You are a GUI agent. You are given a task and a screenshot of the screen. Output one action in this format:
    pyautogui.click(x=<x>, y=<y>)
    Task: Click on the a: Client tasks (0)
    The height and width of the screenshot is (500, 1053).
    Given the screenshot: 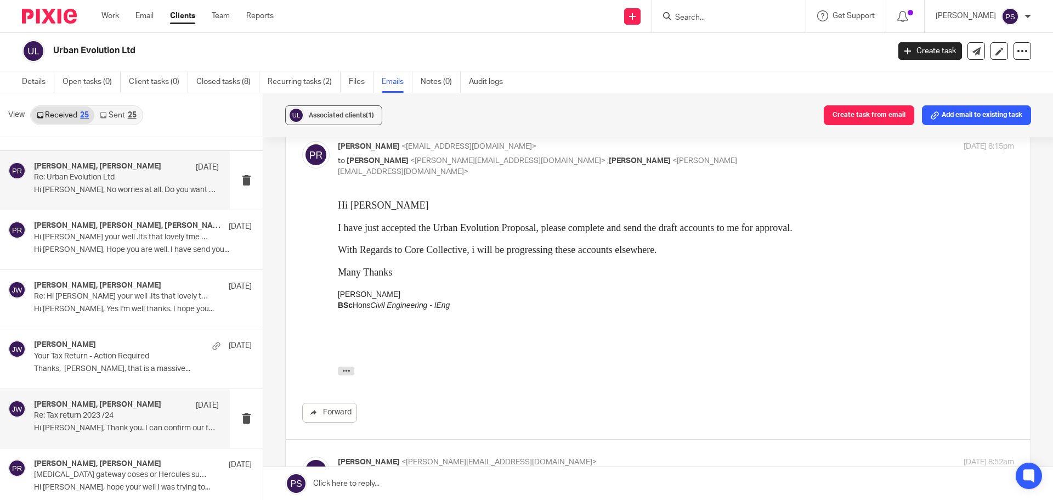 What is the action you would take?
    pyautogui.click(x=158, y=82)
    